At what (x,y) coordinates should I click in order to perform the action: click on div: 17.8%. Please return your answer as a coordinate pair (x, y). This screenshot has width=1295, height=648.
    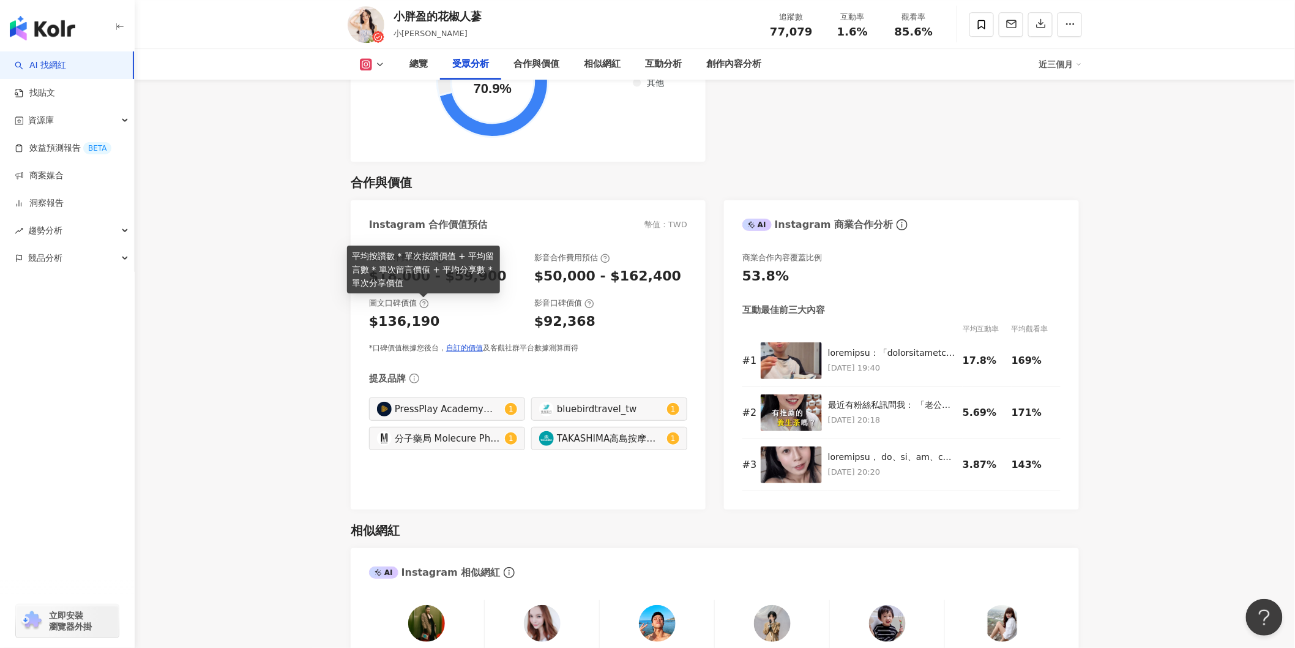
    Looking at the image, I should click on (984, 361).